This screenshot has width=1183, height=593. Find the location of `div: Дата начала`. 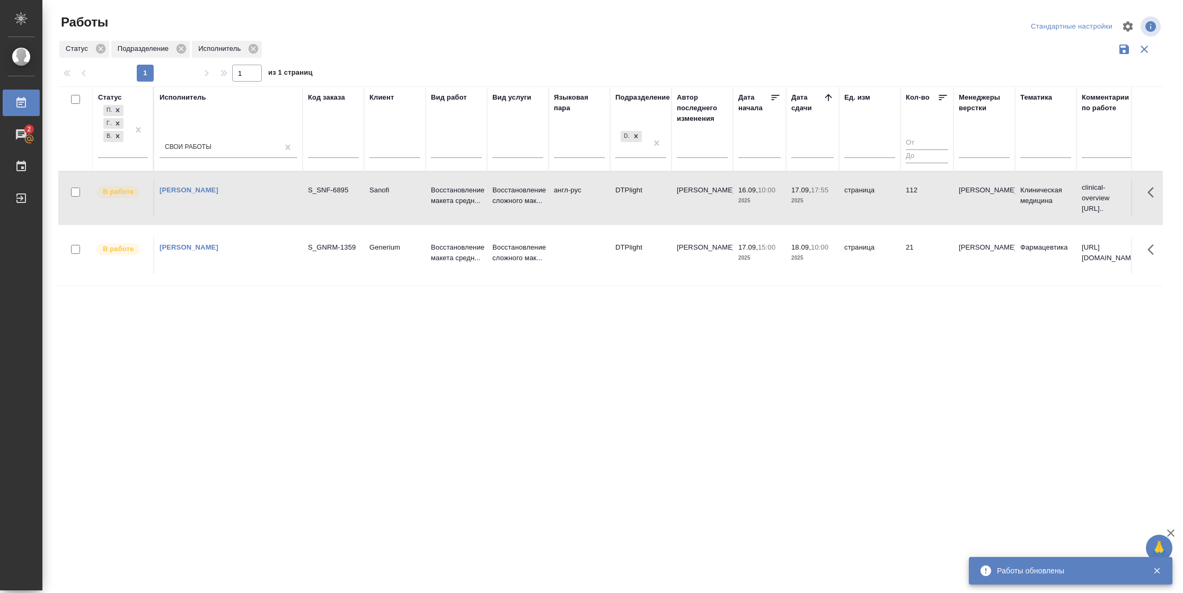

div: Дата начала is located at coordinates (754, 103).